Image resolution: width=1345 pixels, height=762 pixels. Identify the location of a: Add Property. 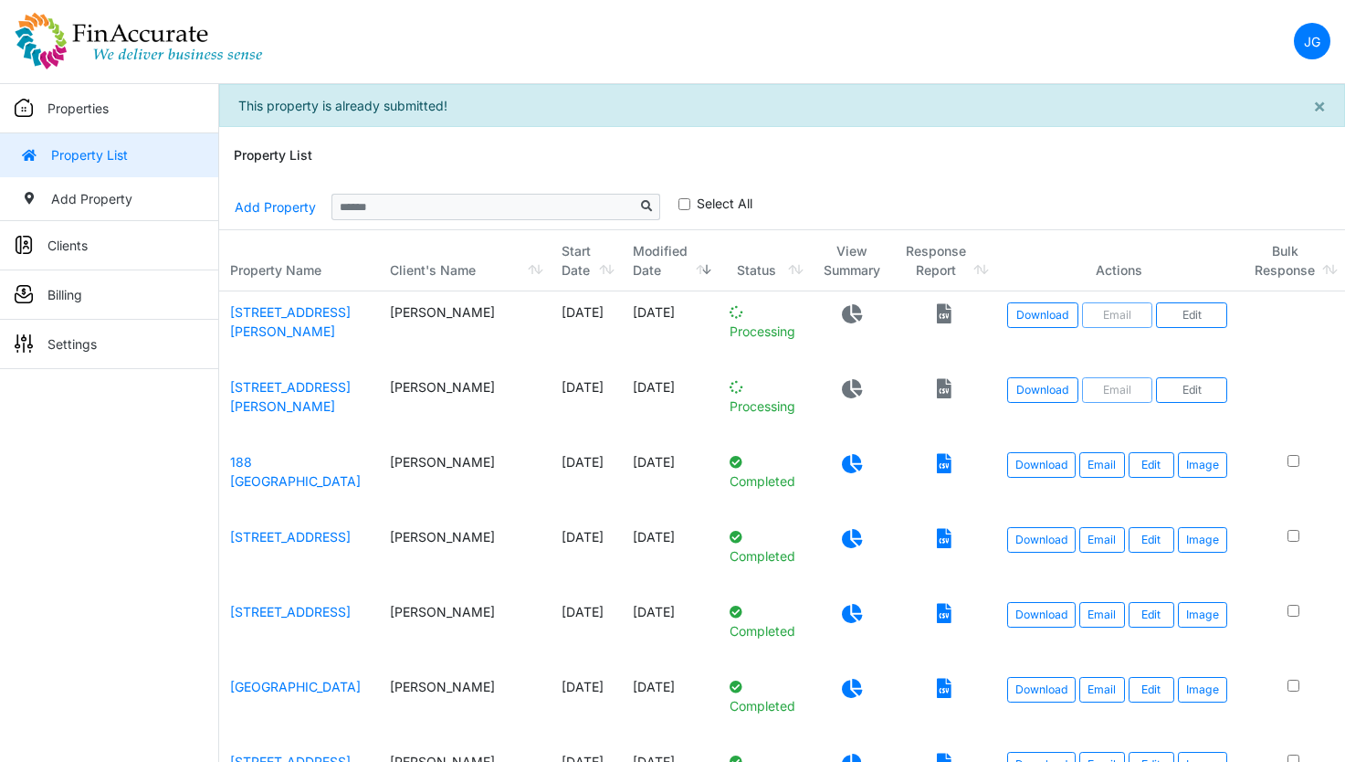
(275, 206).